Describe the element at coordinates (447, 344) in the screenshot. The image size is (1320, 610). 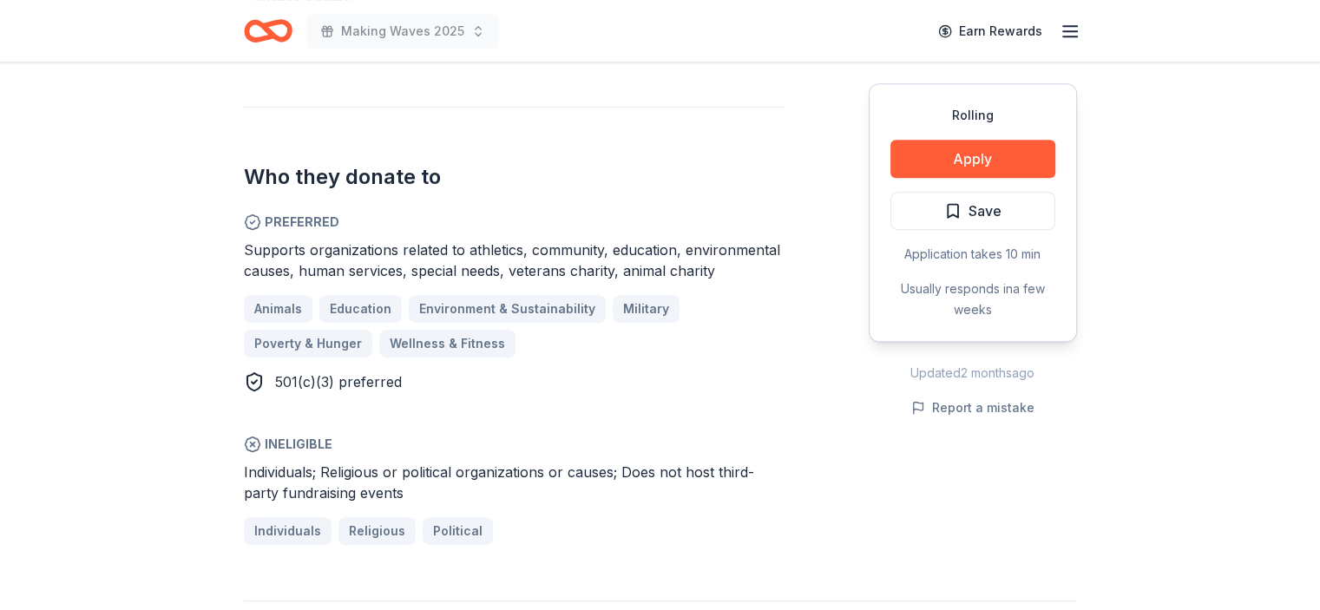
I see `span: Wellness & Fitness` at that location.